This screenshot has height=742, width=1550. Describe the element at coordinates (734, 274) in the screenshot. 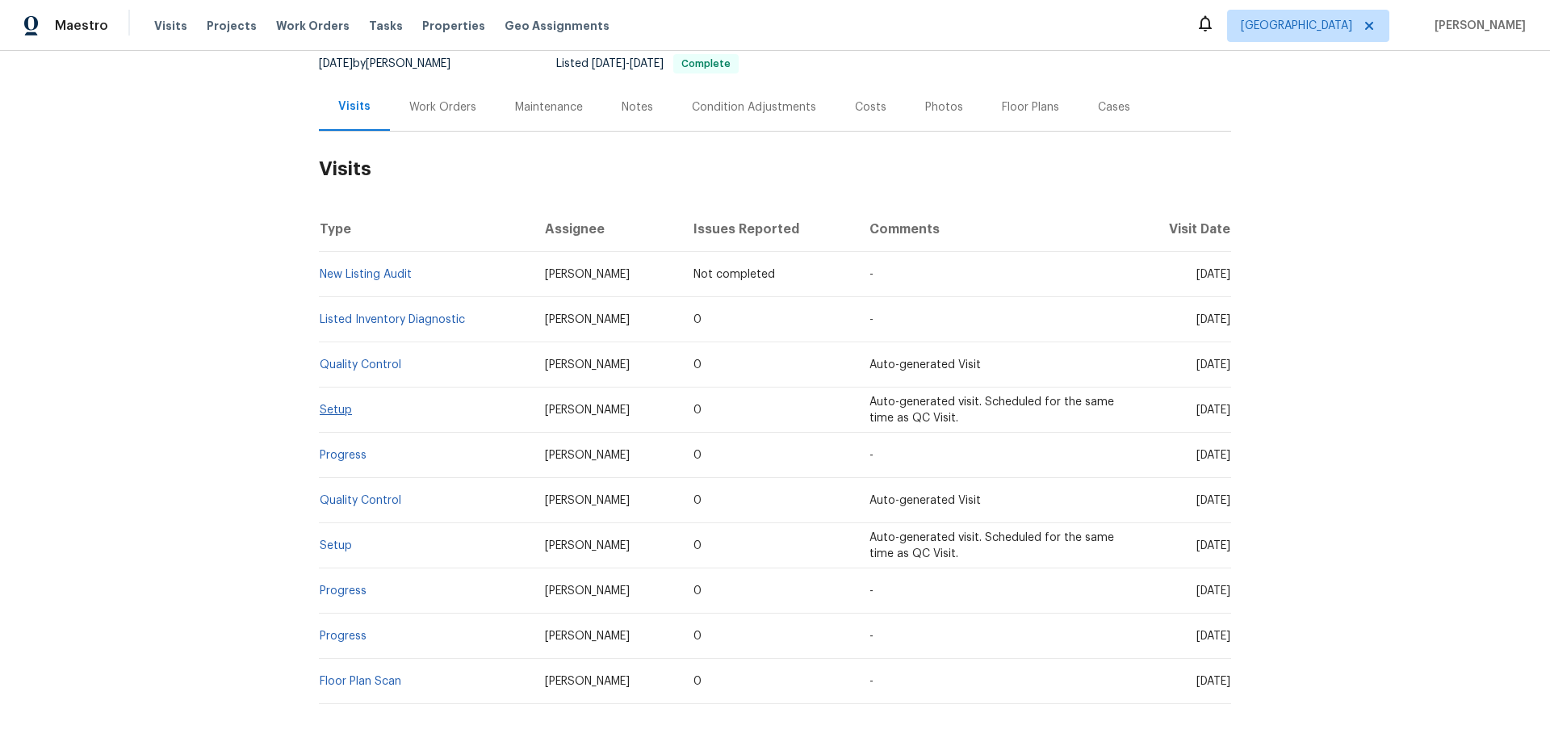

I see `span: Not completed` at that location.